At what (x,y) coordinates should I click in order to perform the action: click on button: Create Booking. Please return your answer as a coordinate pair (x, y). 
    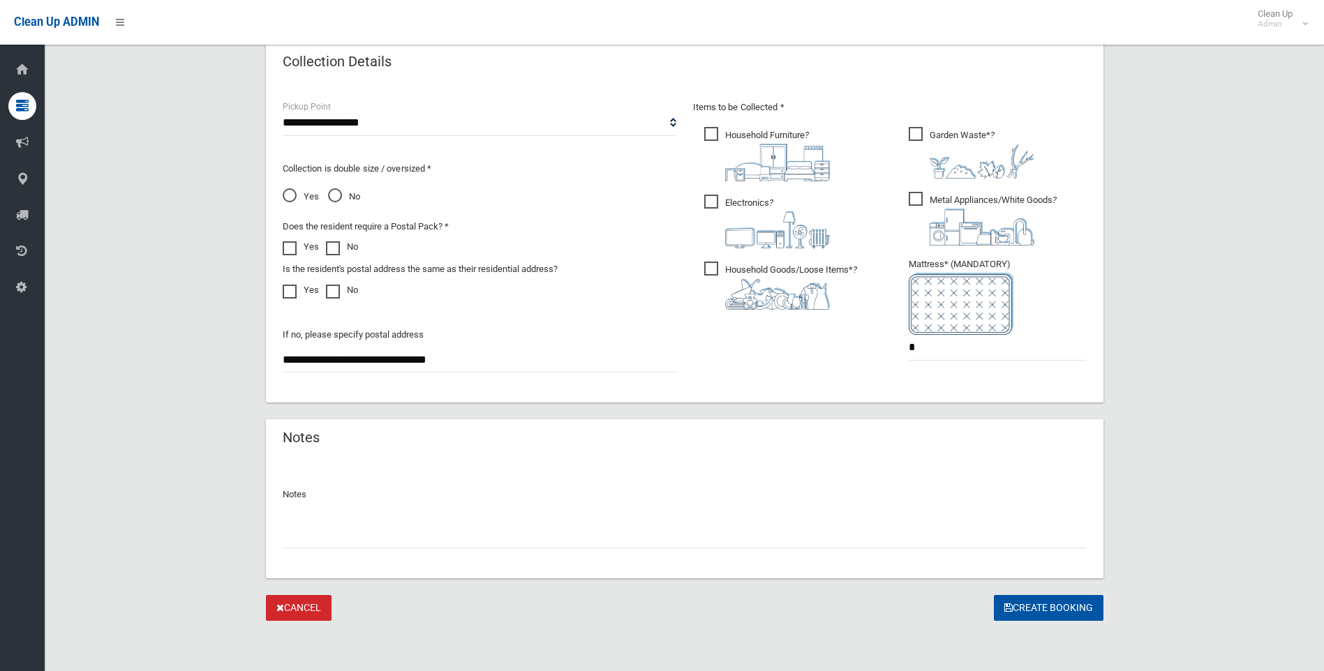
    Looking at the image, I should click on (1048, 608).